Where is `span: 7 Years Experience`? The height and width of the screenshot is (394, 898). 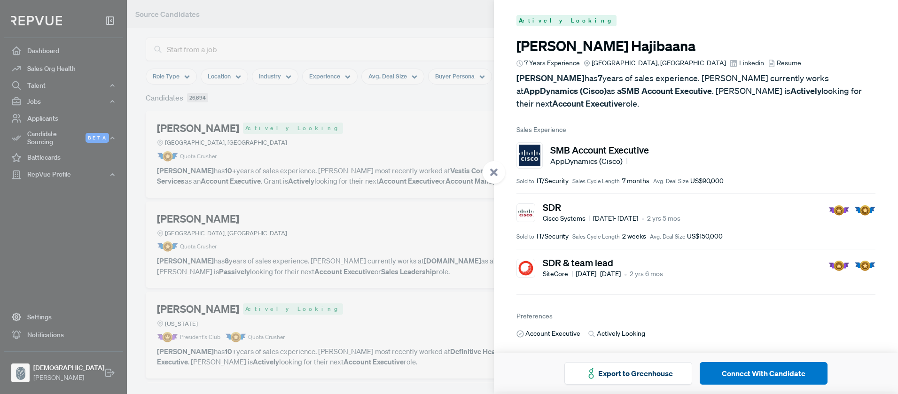
span: 7 Years Experience is located at coordinates (552, 63).